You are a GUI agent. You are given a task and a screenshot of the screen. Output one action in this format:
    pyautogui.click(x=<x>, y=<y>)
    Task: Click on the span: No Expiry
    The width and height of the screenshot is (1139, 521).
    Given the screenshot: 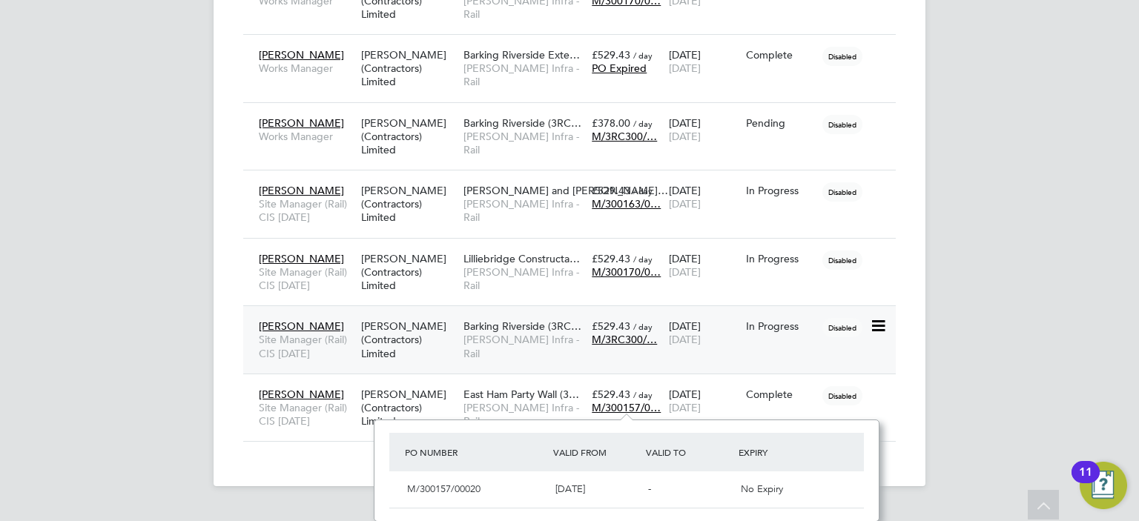 What is the action you would take?
    pyautogui.click(x=761, y=489)
    